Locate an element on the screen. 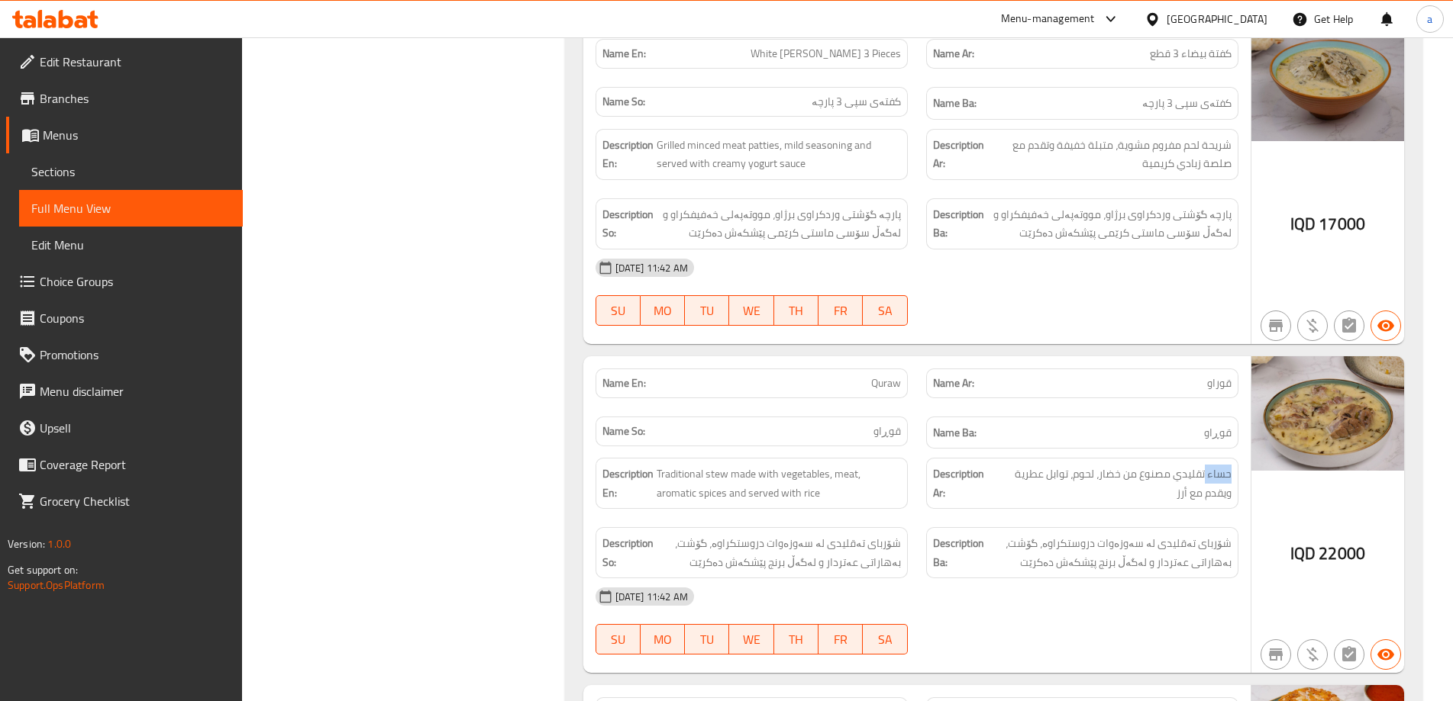 This screenshot has height=701, width=1453. span: Traditional stew made with vegetables, meat, aromatic spices and served with rice is located at coordinates (779, 483).